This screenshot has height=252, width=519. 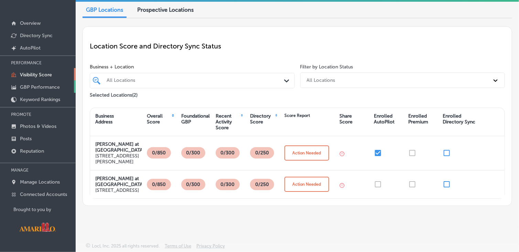 What do you see at coordinates (38, 126) in the screenshot?
I see `p: Photos & Videos` at bounding box center [38, 126].